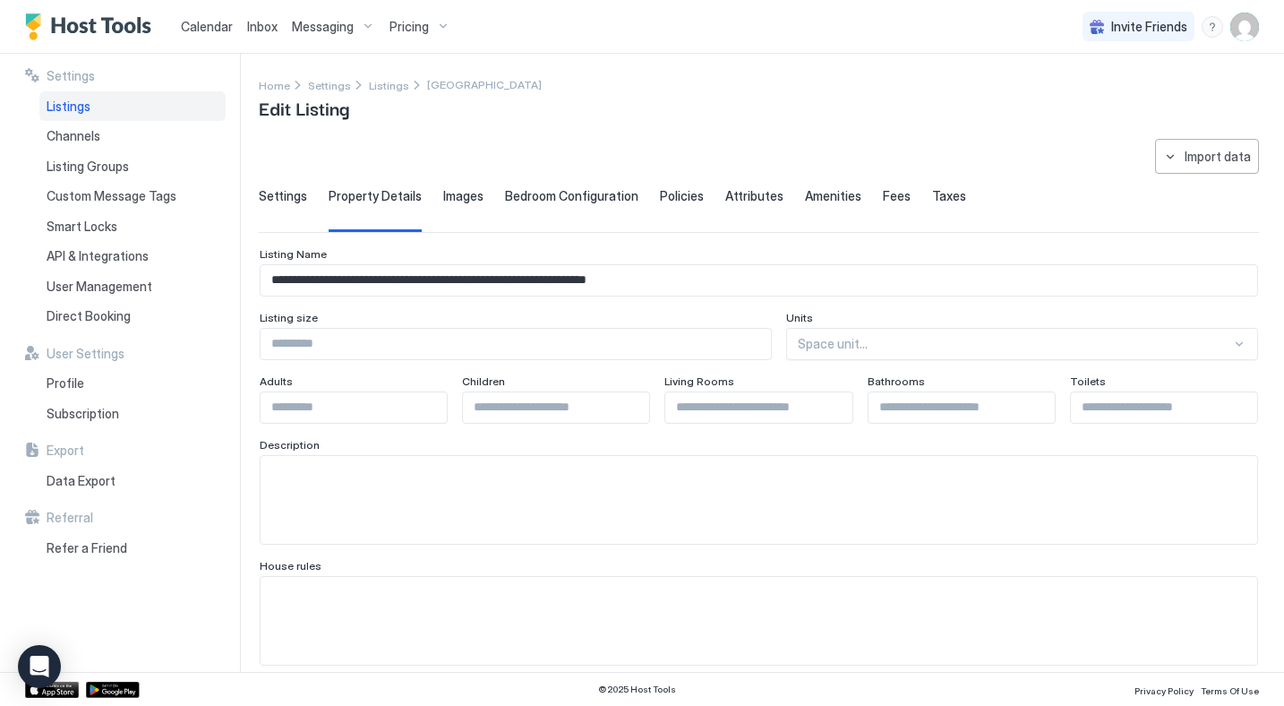 The height and width of the screenshot is (706, 1284). I want to click on a: Host Tools Logo, so click(92, 27).